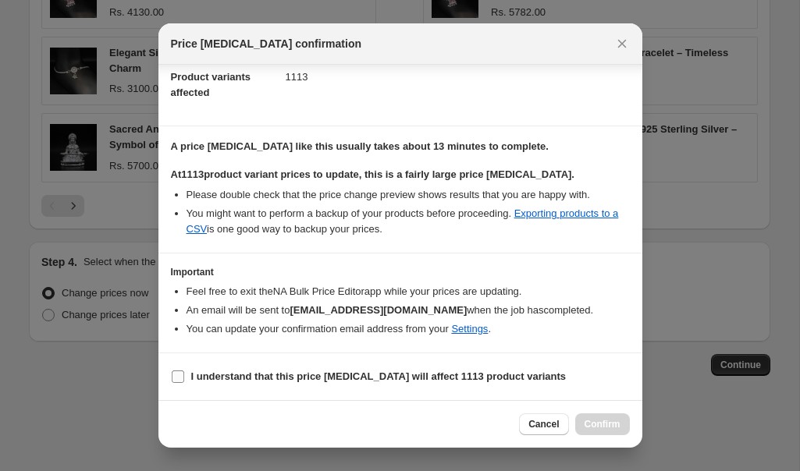 The width and height of the screenshot is (800, 471). I want to click on button: Close, so click(622, 44).